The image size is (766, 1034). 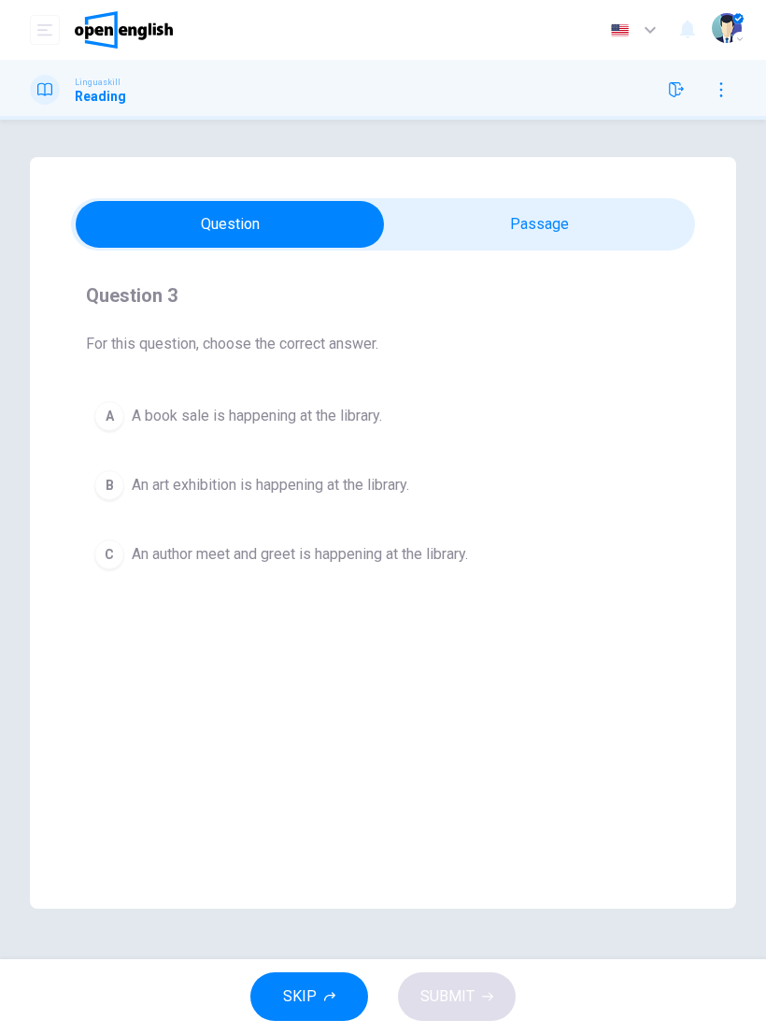 What do you see at coordinates (300, 554) in the screenshot?
I see `span: An author meet and greet is happening at the library.` at bounding box center [300, 554].